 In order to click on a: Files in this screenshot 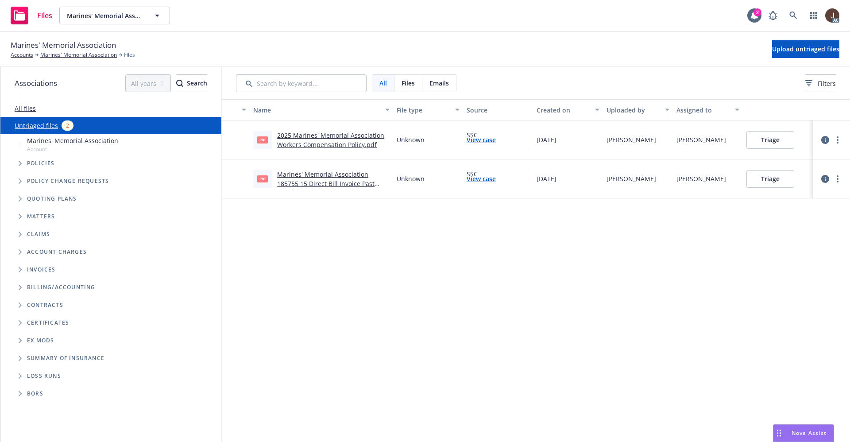, I will do `click(31, 15)`.